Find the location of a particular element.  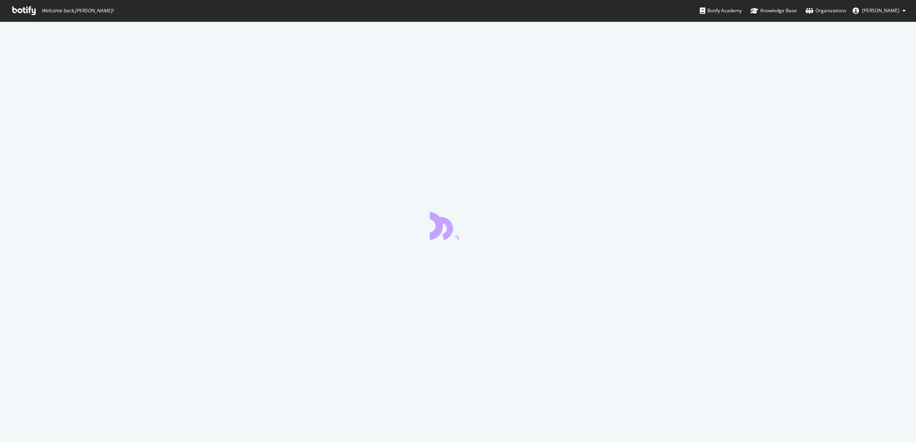

div: Organizations is located at coordinates (826, 11).